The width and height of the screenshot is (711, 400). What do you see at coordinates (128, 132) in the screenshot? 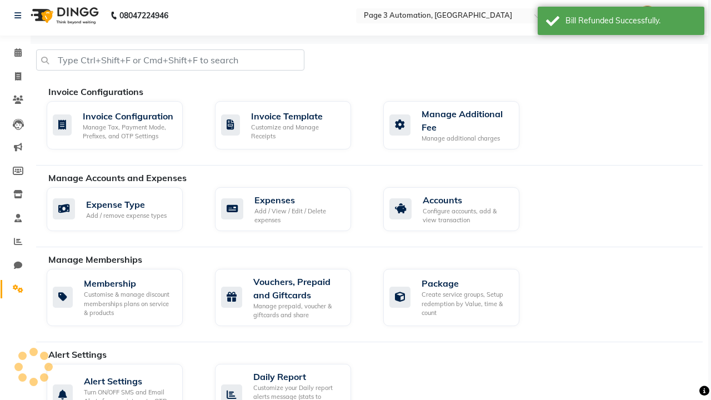
I see `div: Manage Tax, Payment Mode, Prefixes, and OTP Settings` at bounding box center [128, 132].